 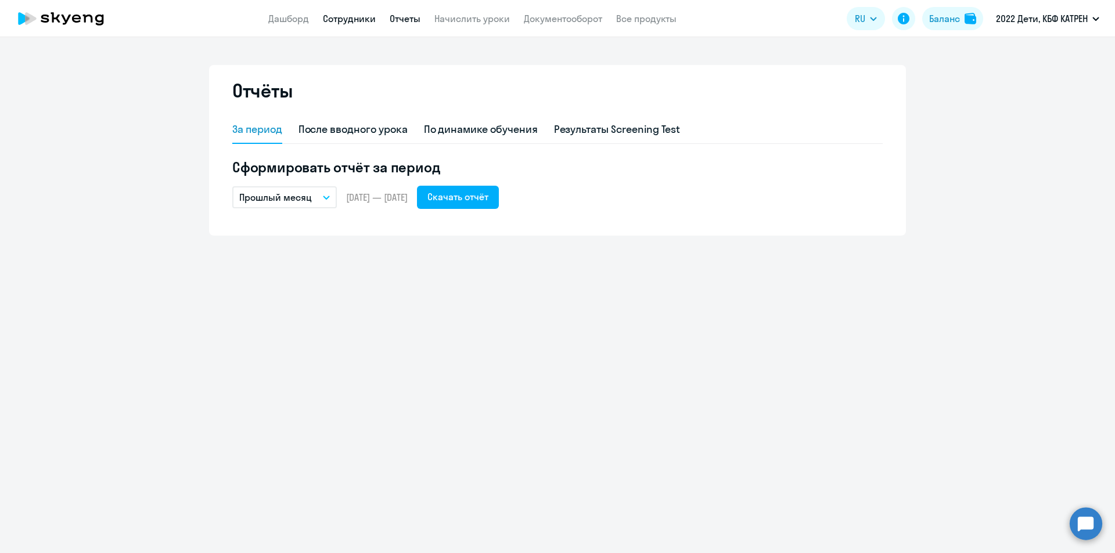 What do you see at coordinates (646, 19) in the screenshot?
I see `a: Все продукты` at bounding box center [646, 19].